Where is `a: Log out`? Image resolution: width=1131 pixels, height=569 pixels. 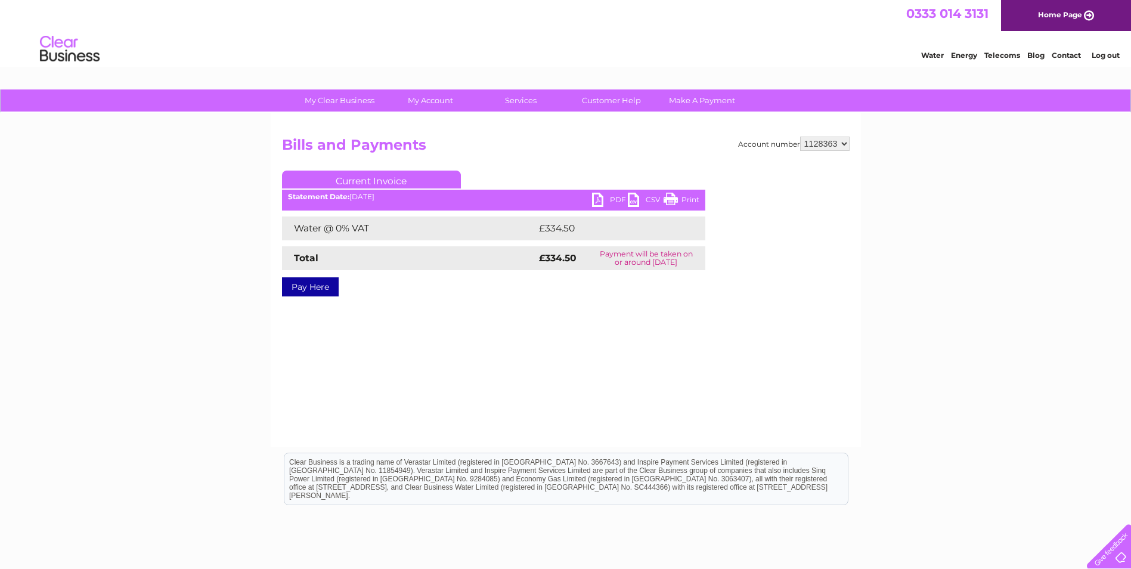 a: Log out is located at coordinates (1105, 55).